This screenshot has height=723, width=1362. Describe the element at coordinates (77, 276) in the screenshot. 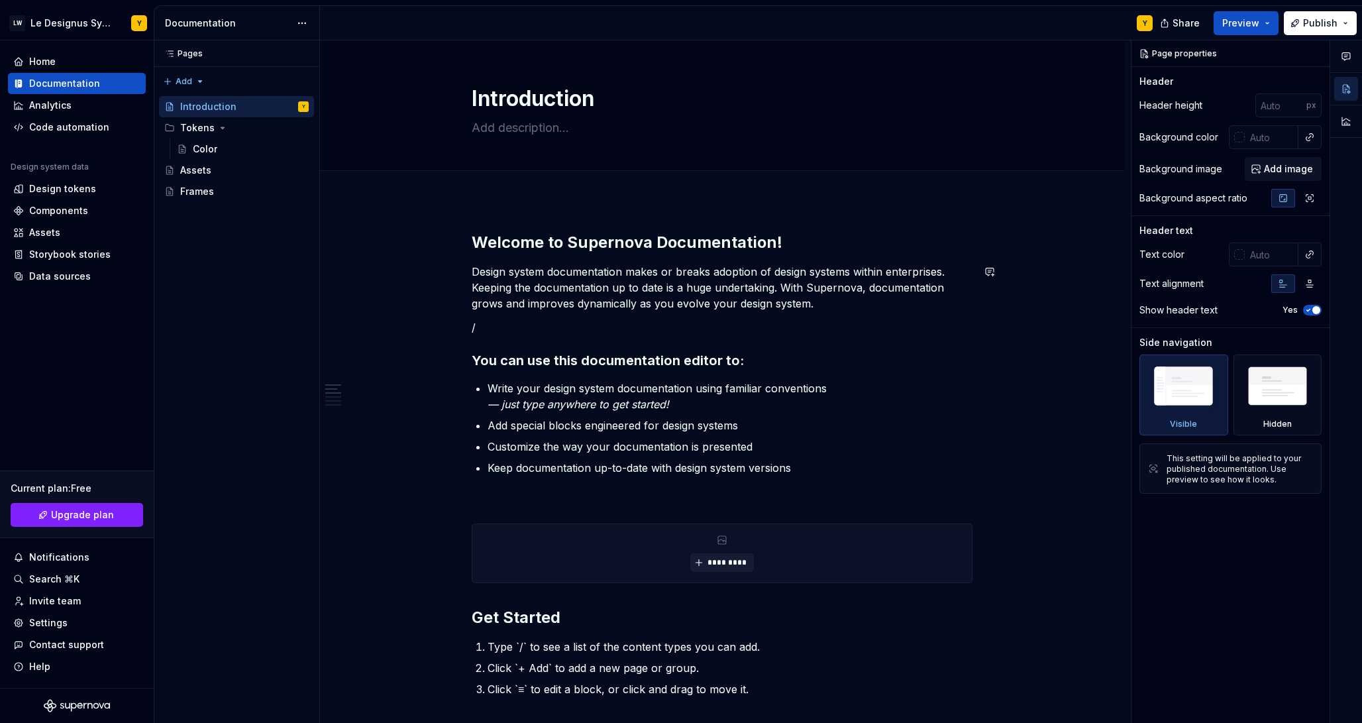

I see `a: Data sources` at that location.